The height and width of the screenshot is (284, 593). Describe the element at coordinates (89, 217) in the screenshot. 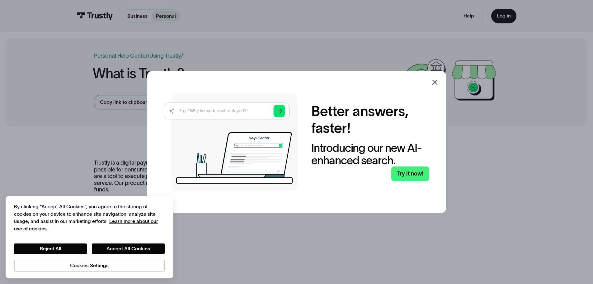

I see `div: By clicking “Accept All Cookies”, you agree to the storing of cookies on your device to enhance s...` at that location.